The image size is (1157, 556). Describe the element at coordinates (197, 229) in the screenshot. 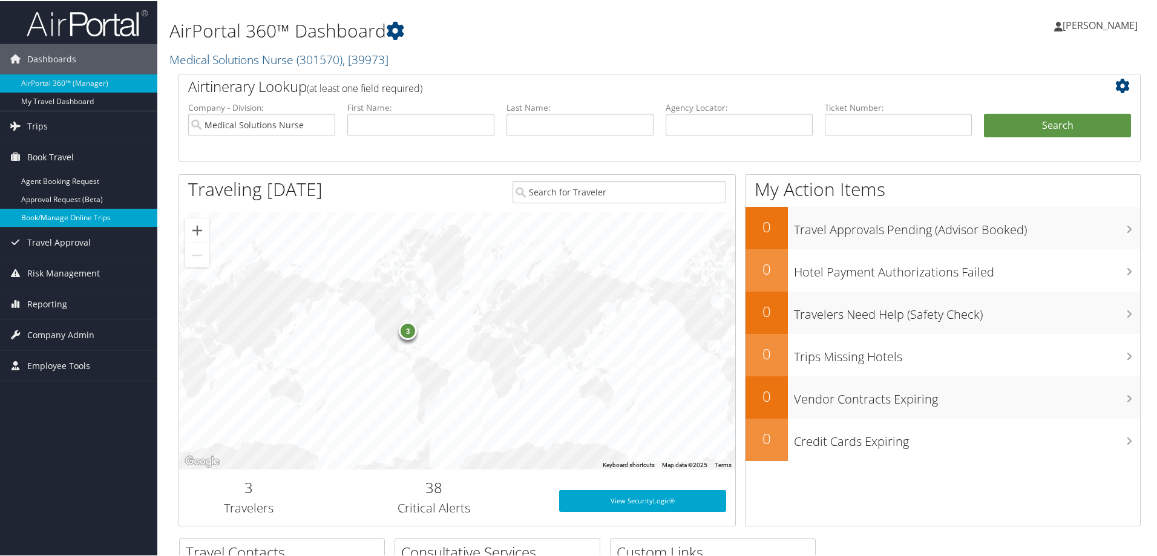

I see `button: Zoom in` at that location.